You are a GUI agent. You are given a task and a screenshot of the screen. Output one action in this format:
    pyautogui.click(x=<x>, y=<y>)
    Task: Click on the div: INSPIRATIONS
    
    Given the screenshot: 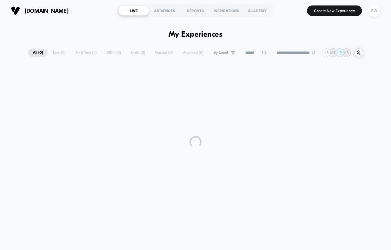 What is the action you would take?
    pyautogui.click(x=227, y=11)
    